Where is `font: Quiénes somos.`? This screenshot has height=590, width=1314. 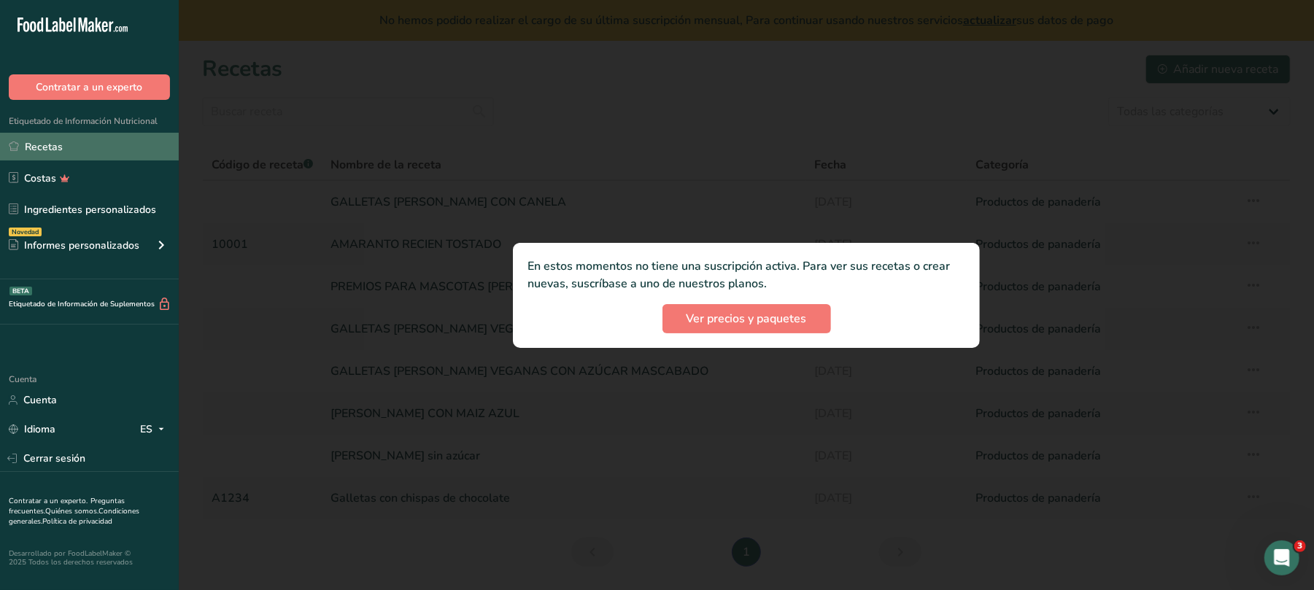
font: Quiénes somos. is located at coordinates (71, 511).